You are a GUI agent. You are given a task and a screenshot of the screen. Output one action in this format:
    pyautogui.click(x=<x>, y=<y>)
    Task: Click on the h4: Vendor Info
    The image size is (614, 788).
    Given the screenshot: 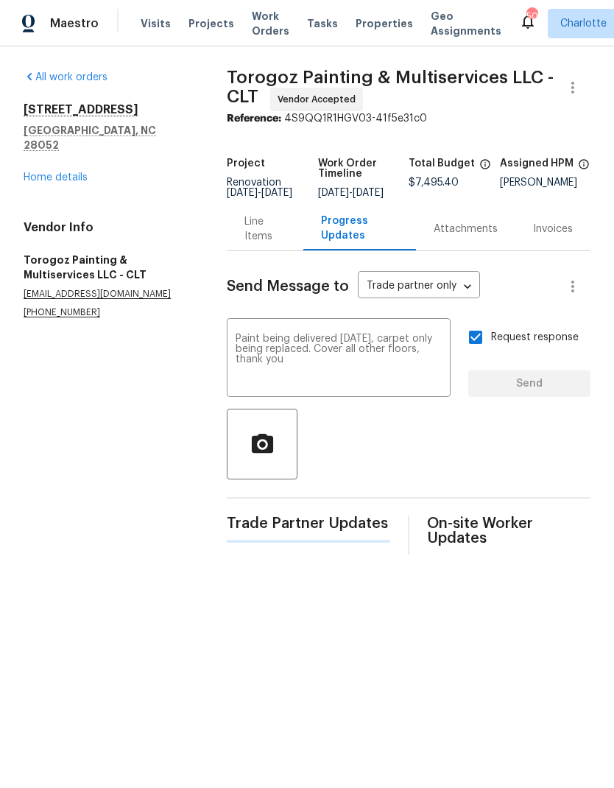 What is the action you would take?
    pyautogui.click(x=107, y=228)
    